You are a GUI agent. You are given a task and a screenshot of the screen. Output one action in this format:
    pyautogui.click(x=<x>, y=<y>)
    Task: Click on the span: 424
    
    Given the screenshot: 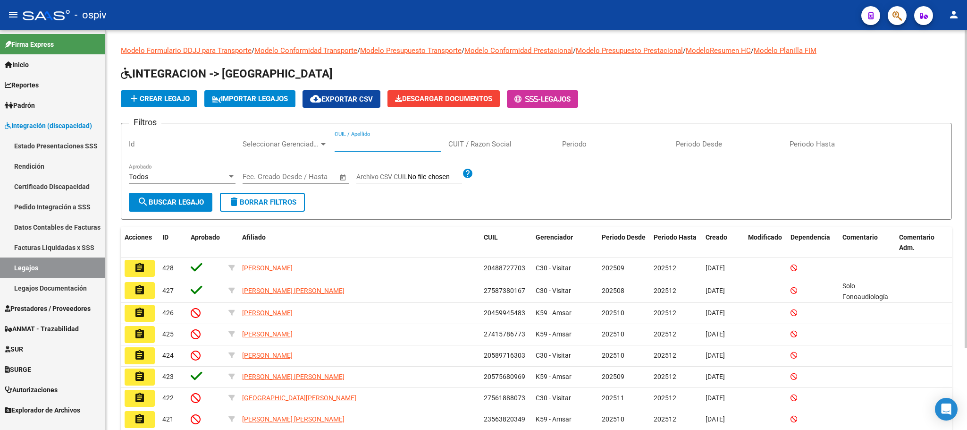 What is the action you would take?
    pyautogui.click(x=168, y=355)
    